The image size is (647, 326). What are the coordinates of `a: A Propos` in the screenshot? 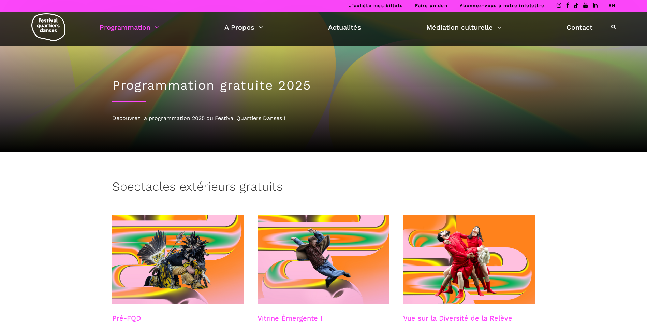 It's located at (244, 27).